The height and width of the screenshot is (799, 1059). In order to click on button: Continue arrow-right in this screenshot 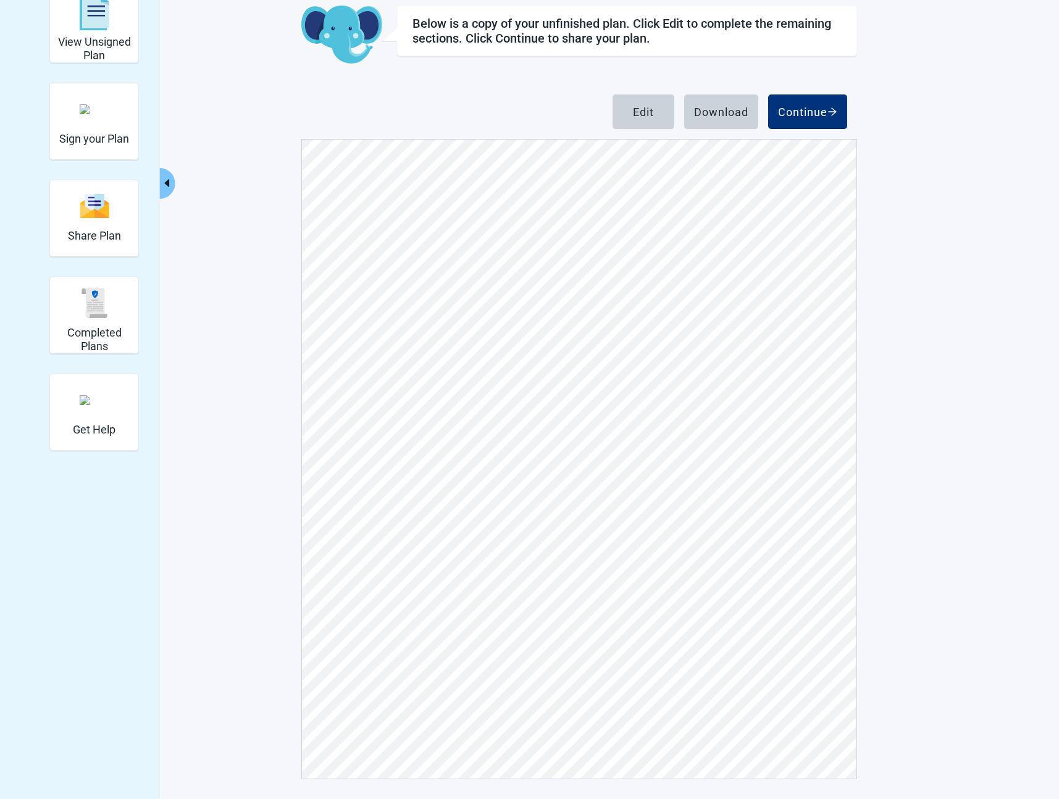, I will do `click(807, 112)`.